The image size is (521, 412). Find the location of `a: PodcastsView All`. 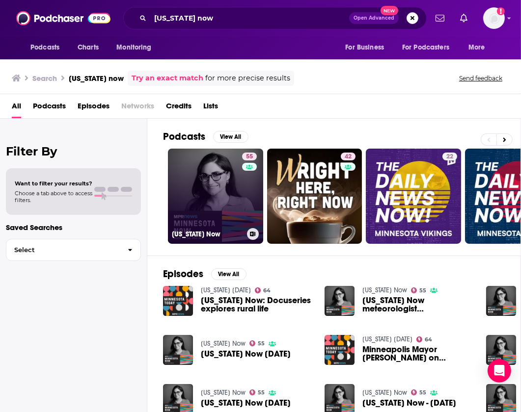

a: PodcastsView All is located at coordinates (206, 136).